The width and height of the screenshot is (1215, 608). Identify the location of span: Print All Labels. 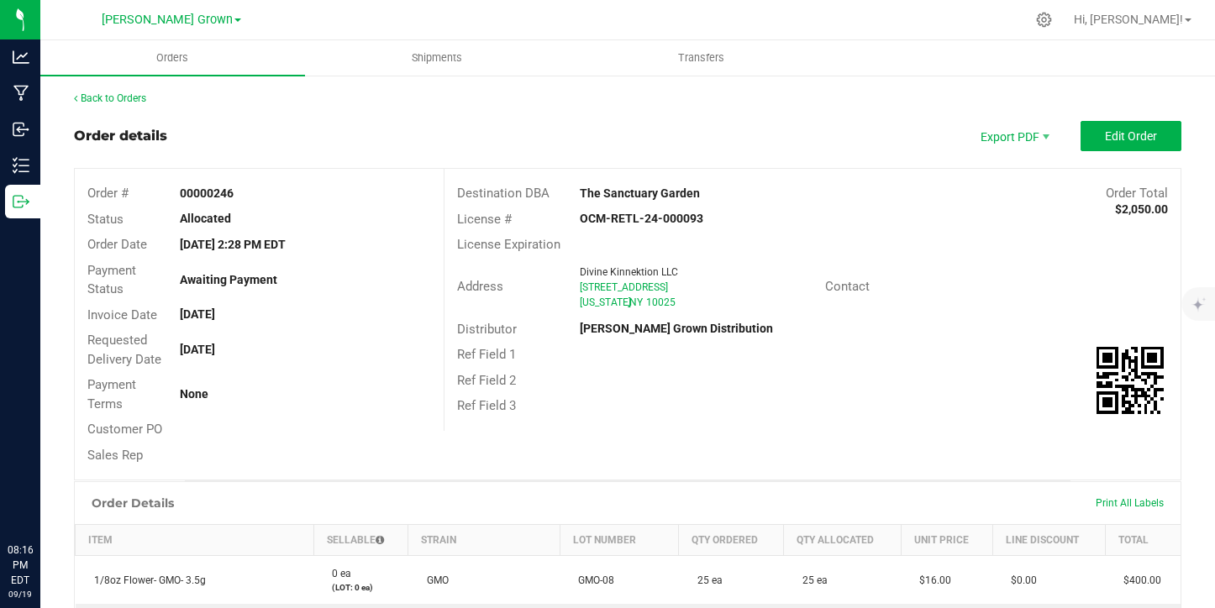
(1129, 503).